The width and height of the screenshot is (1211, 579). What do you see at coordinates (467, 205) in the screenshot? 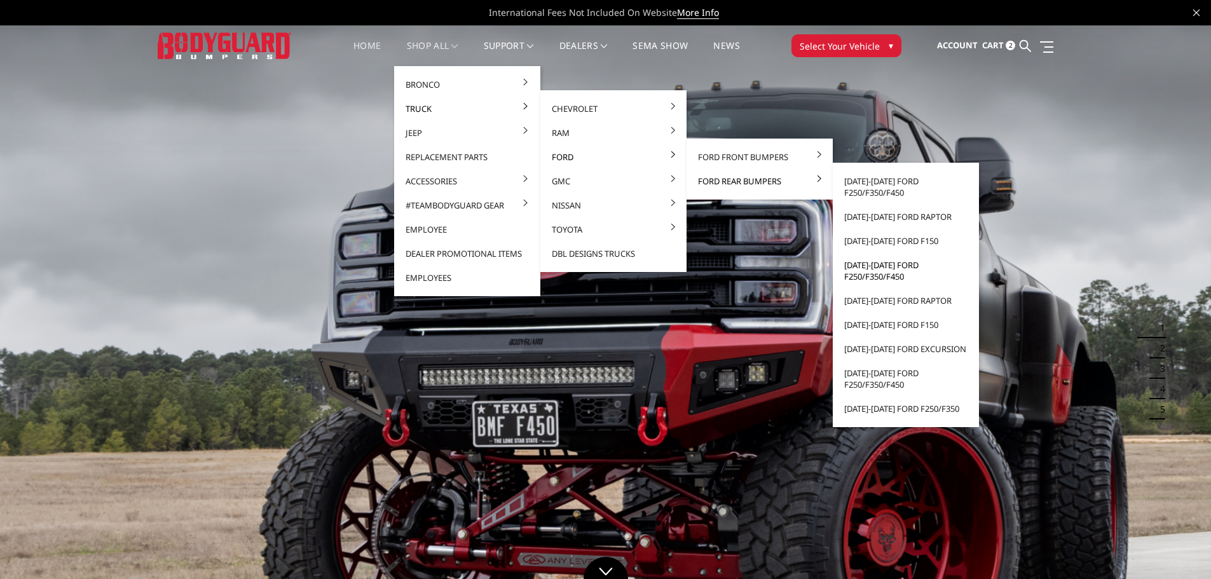
I see `a: #TeamBodyguard Gear` at bounding box center [467, 205].